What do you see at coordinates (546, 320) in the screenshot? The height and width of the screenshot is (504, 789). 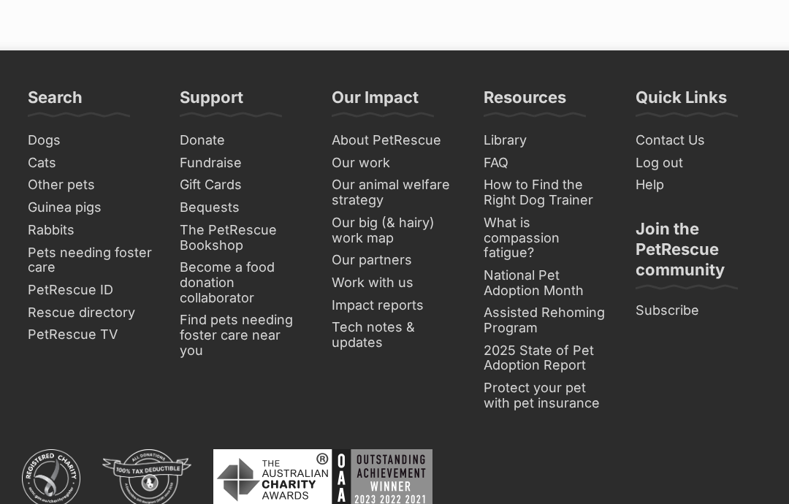 I see `a: Assisted Rehoming Program` at bounding box center [546, 320].